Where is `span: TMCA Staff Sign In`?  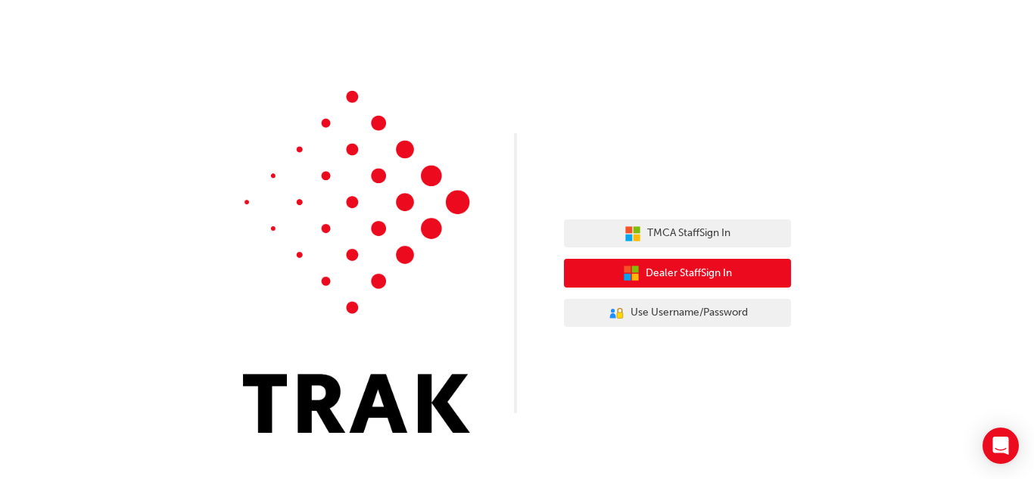
span: TMCA Staff Sign In is located at coordinates (689, 233).